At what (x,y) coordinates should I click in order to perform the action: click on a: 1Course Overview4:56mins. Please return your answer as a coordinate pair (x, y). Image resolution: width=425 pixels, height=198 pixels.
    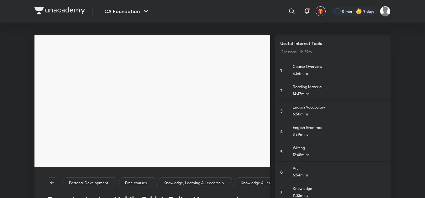
    Looking at the image, I should click on (333, 70).